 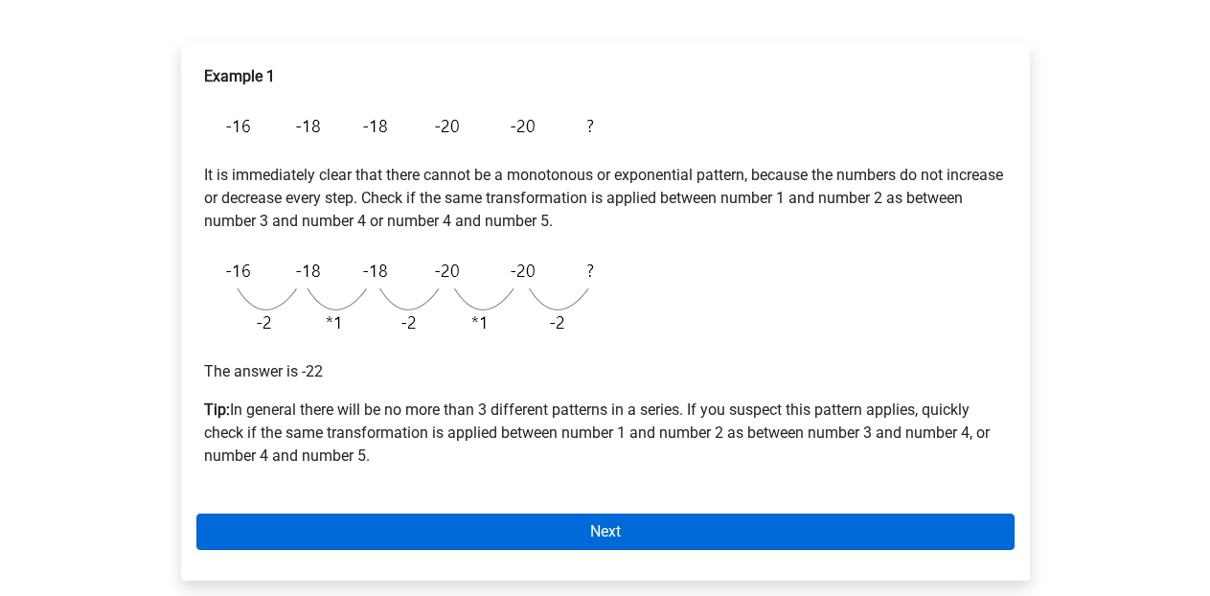 I want to click on b: Tip:, so click(x=217, y=409).